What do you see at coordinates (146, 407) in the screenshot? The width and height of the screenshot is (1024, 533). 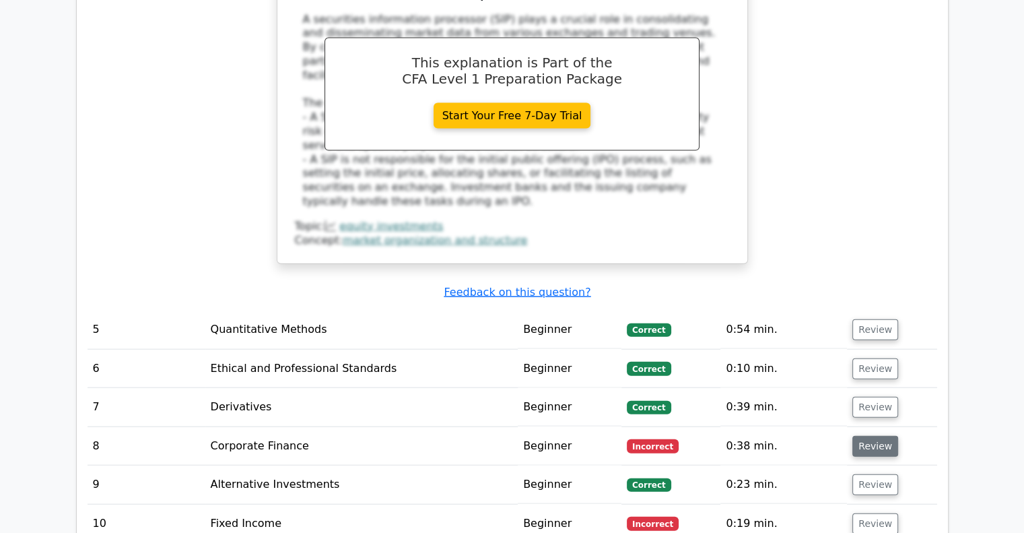 I see `td: 7` at bounding box center [146, 407].